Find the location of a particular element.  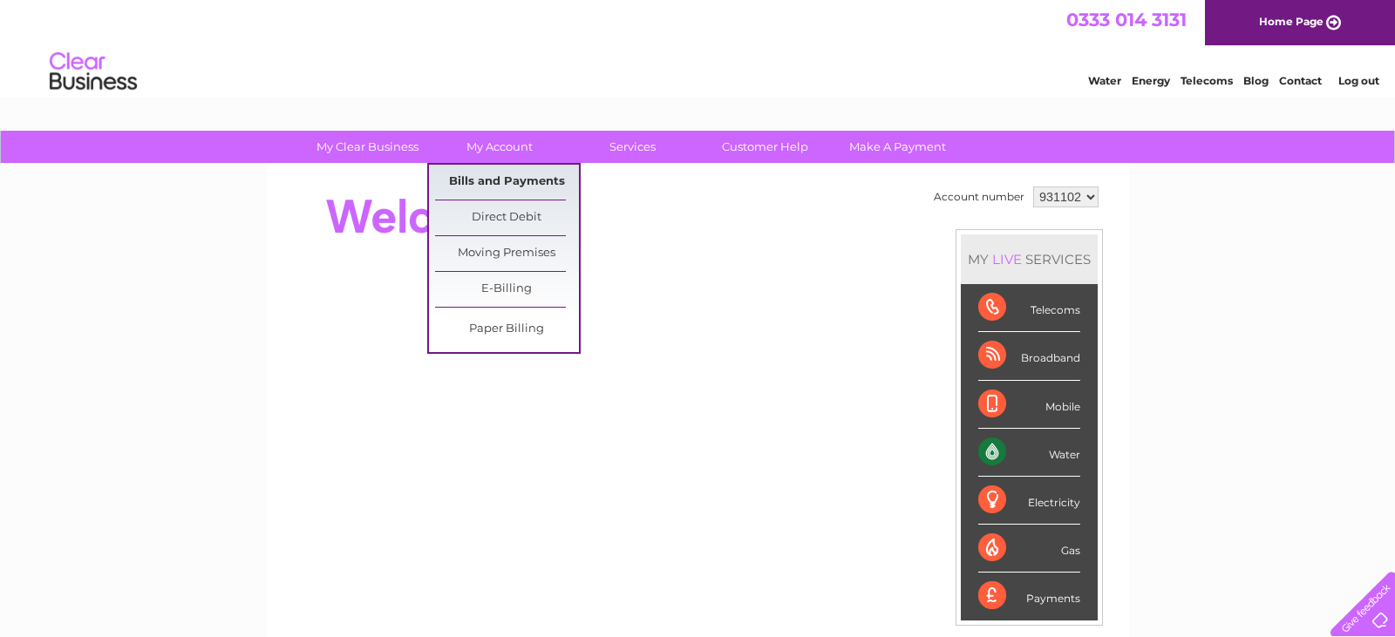

div: Electricity is located at coordinates (1029, 500).